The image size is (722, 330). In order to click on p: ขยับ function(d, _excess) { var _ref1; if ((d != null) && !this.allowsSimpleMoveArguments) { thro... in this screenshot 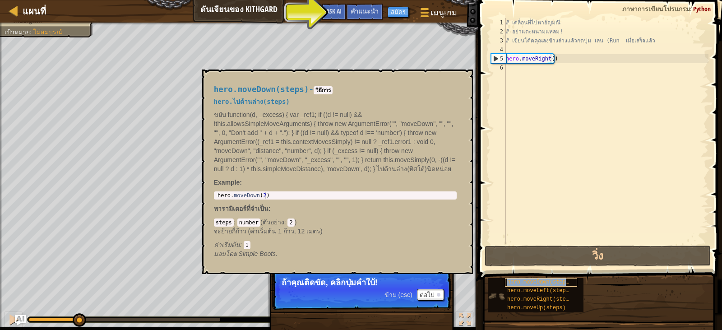, I will do `click(335, 142)`.